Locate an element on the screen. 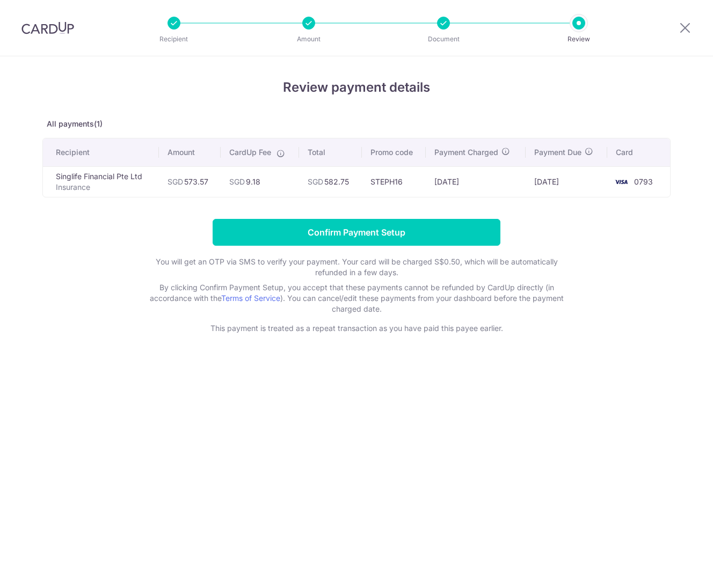 The image size is (713, 566). p: Document is located at coordinates (443, 39).